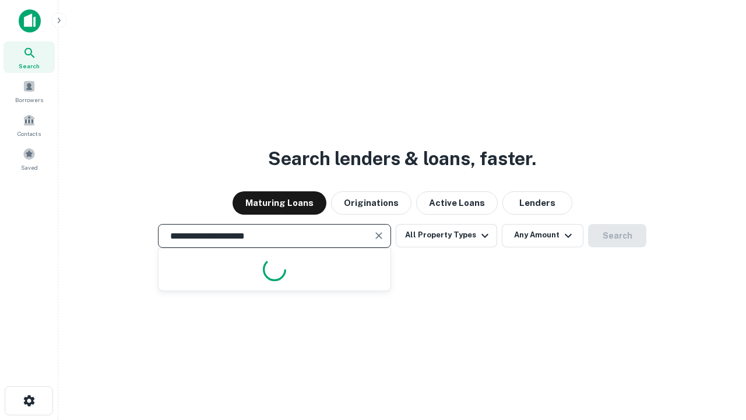 Image resolution: width=746 pixels, height=420 pixels. I want to click on div: Borrowers, so click(29, 91).